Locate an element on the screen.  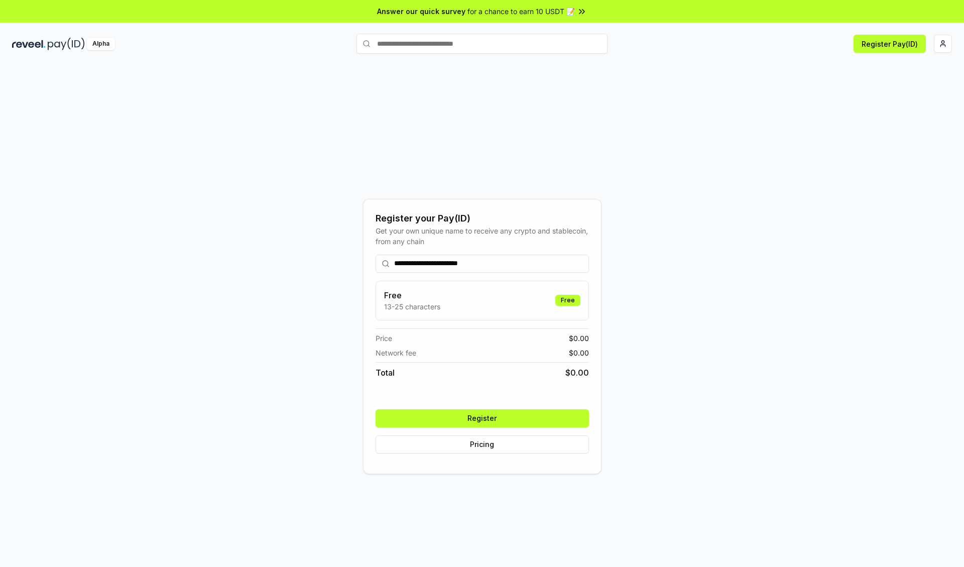
span: Network fee is located at coordinates (395, 352).